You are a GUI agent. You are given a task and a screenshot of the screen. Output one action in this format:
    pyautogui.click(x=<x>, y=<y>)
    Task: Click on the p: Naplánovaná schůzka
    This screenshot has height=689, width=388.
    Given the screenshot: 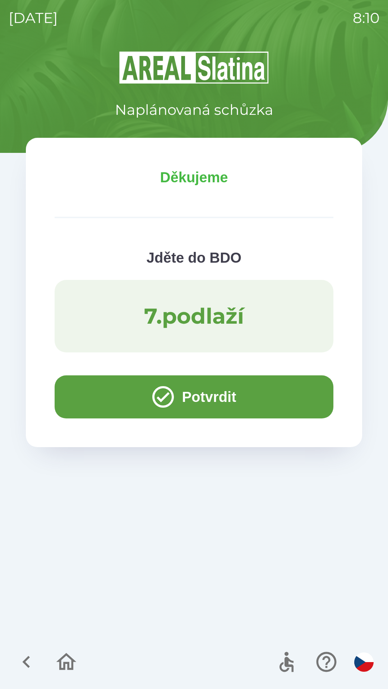 What is the action you would take?
    pyautogui.click(x=194, y=110)
    